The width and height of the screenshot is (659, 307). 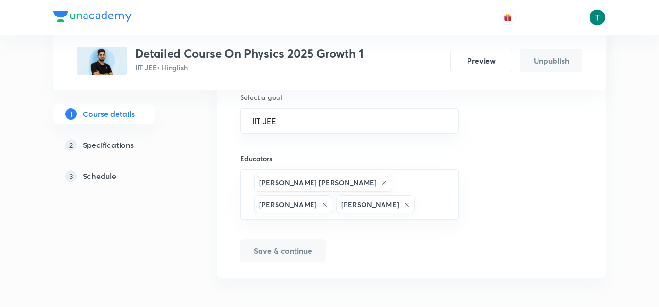 What do you see at coordinates (71, 176) in the screenshot?
I see `p: 3` at bounding box center [71, 176].